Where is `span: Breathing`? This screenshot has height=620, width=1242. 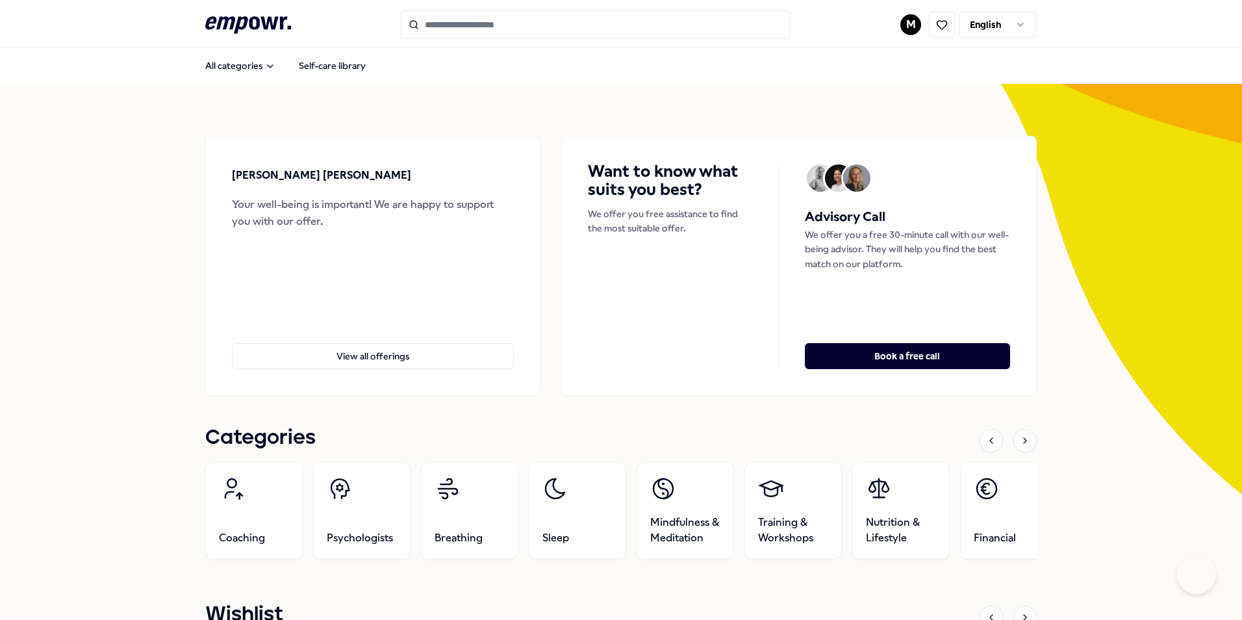
span: Breathing is located at coordinates (459, 538).